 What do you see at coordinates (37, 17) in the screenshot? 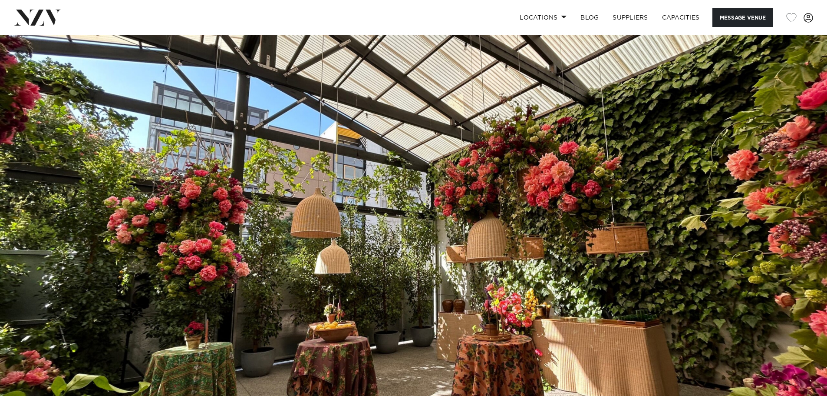
I see `img: nzv-logo.png` at bounding box center [37, 17].